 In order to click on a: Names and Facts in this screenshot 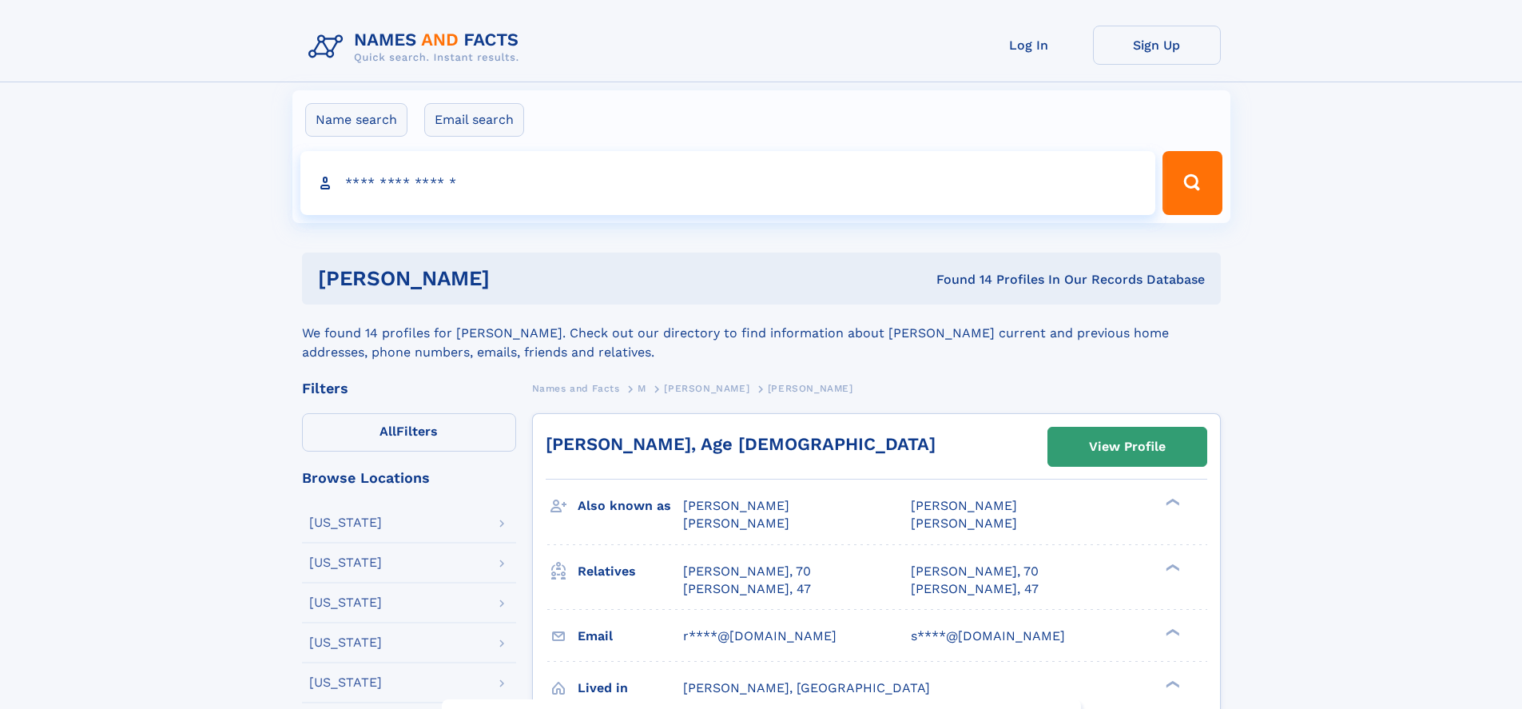, I will do `click(576, 388)`.